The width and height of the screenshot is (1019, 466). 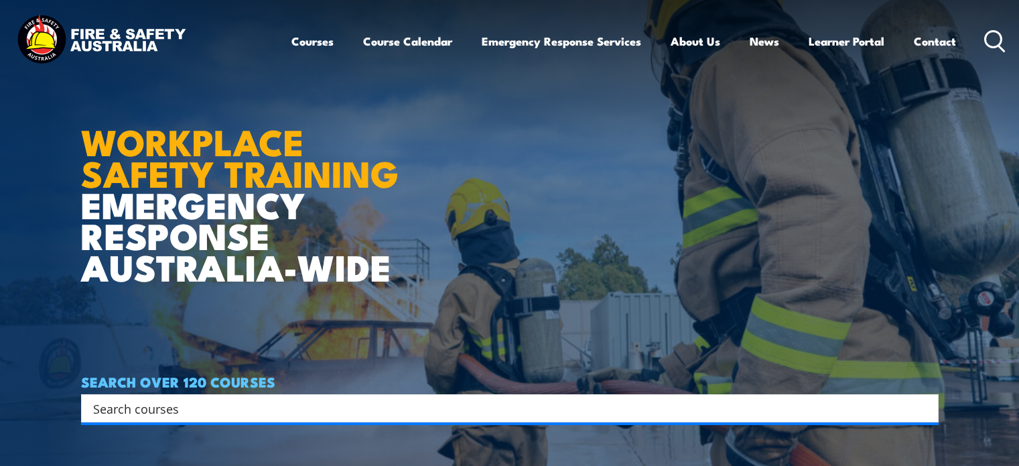 I want to click on a: Course Calendar, so click(x=407, y=41).